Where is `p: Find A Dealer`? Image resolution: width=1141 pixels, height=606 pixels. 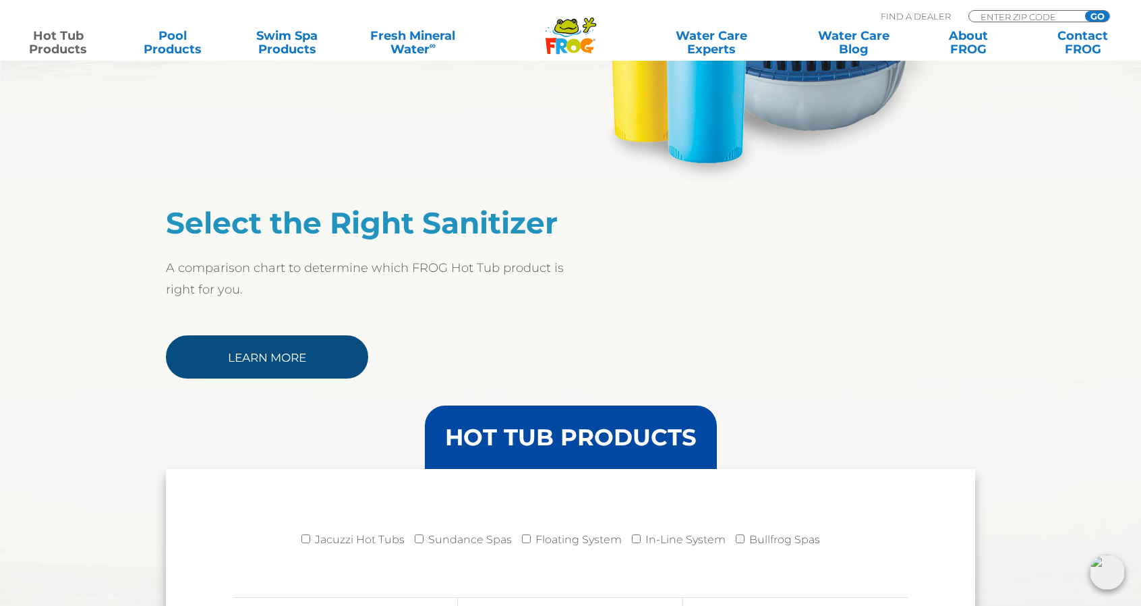 p: Find A Dealer is located at coordinates (916, 16).